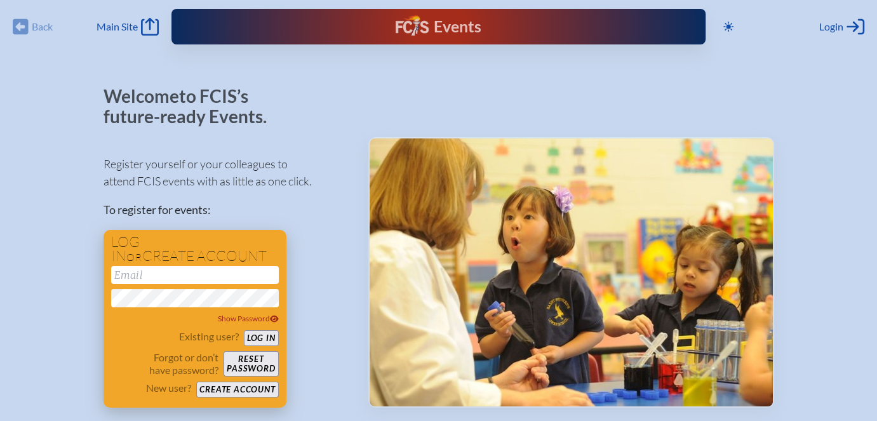 The height and width of the screenshot is (421, 877). I want to click on div: FCIS Events — Future ready, so click(439, 27).